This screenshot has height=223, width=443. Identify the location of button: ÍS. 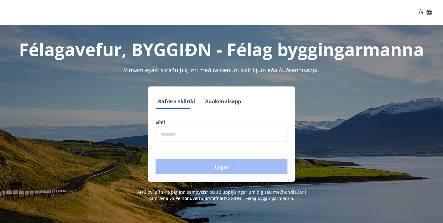
(426, 12).